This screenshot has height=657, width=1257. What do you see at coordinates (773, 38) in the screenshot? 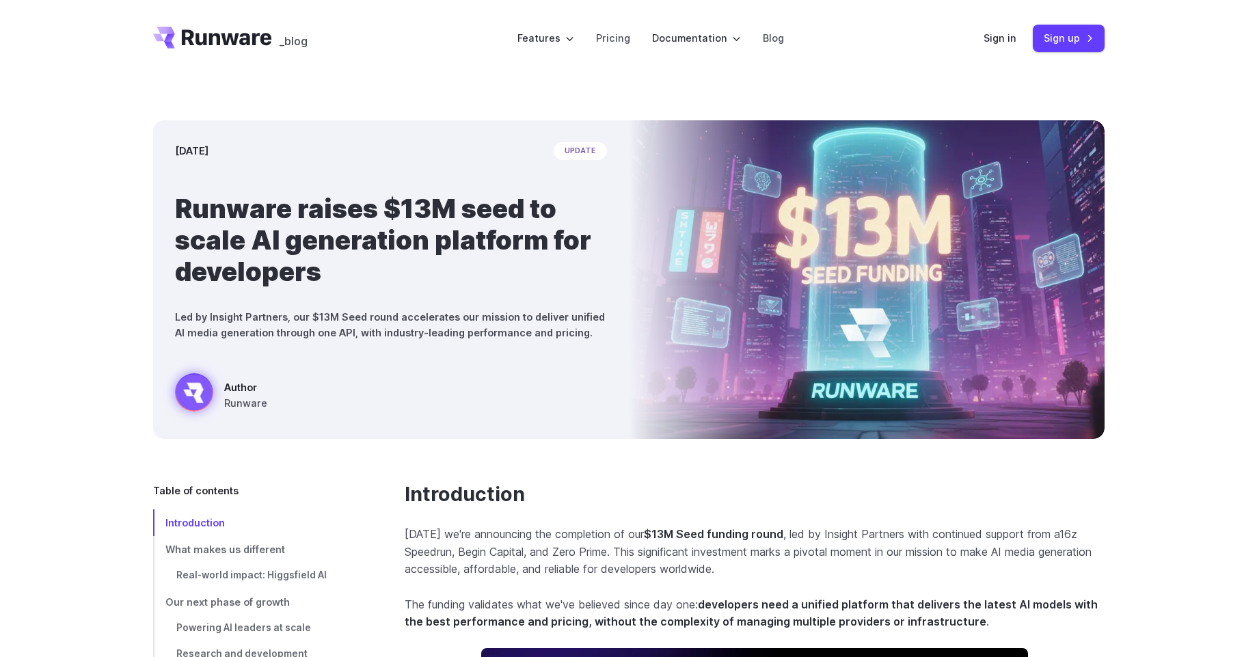
I see `a: Blog` at bounding box center [773, 38].